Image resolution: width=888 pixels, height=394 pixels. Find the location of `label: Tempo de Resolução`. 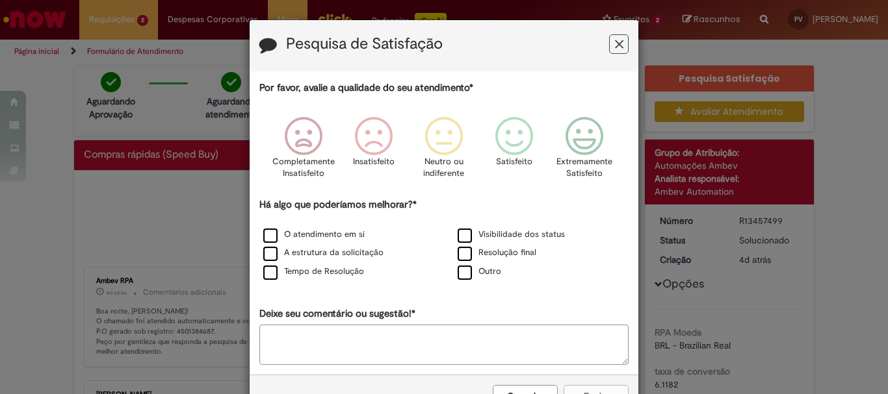

label: Tempo de Resolução is located at coordinates (313, 272).